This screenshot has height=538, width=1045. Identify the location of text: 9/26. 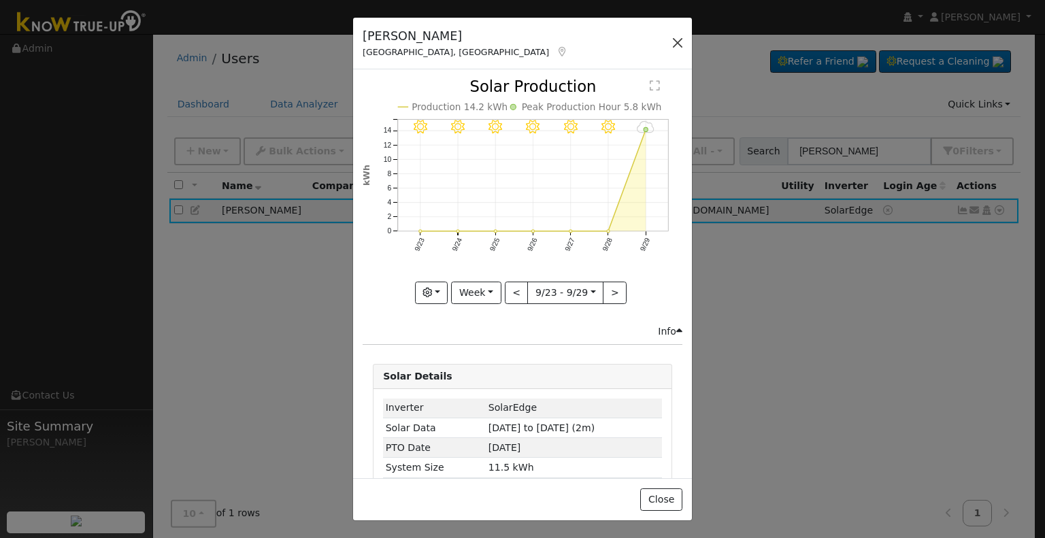
(532, 244).